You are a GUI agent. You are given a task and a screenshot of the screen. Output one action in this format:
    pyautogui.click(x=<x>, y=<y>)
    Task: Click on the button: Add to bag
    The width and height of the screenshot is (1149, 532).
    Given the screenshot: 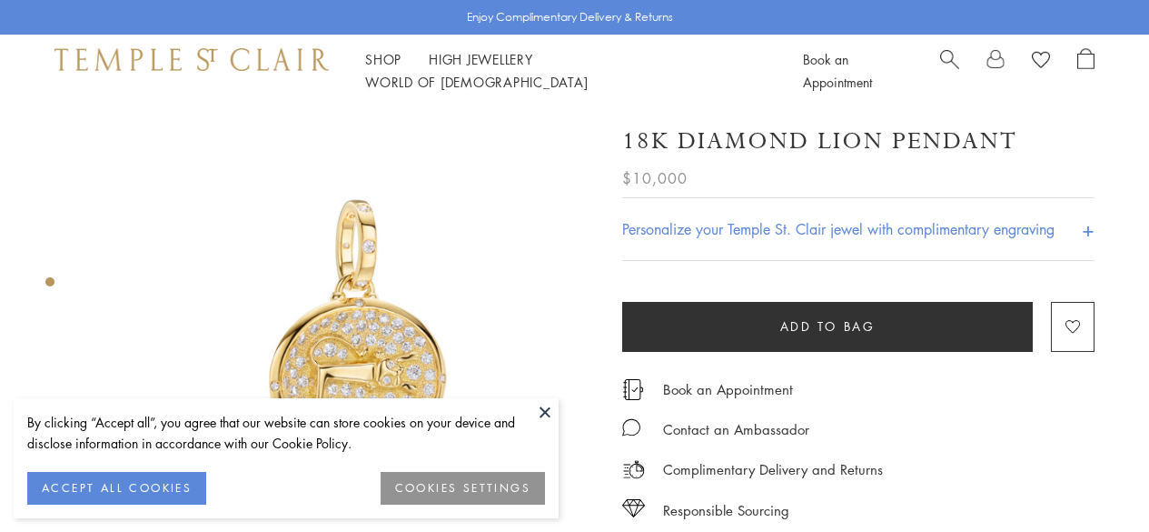 What is the action you would take?
    pyautogui.click(x=828, y=326)
    